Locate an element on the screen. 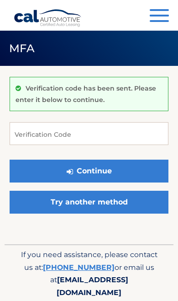 Image resolution: width=178 pixels, height=301 pixels. a: Cal Automotive is located at coordinates (48, 21).